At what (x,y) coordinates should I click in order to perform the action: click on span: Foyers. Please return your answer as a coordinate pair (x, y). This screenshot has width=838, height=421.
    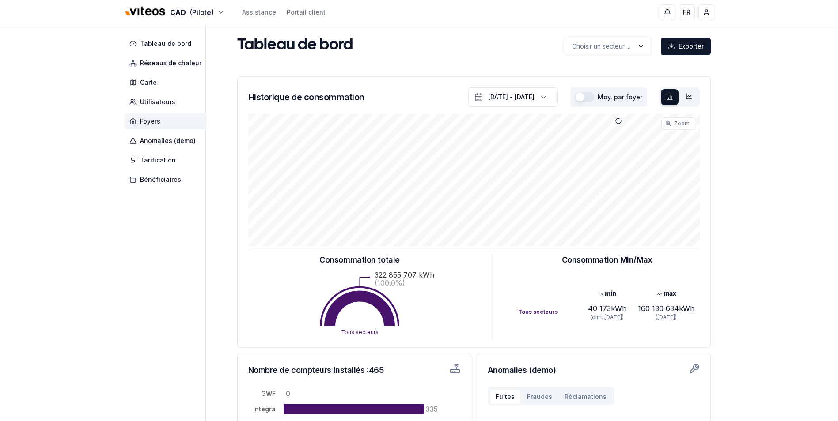
    Looking at the image, I should click on (150, 121).